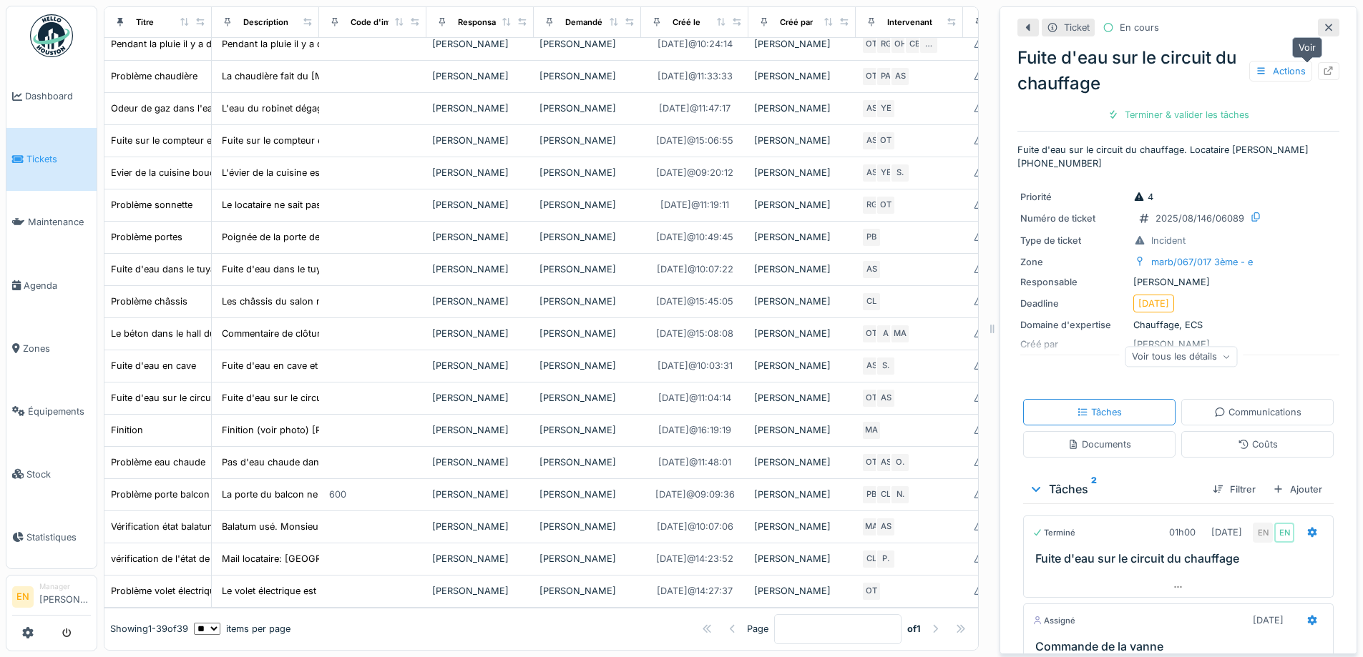  What do you see at coordinates (1234, 489) in the screenshot?
I see `div: Filtrer` at bounding box center [1234, 489].